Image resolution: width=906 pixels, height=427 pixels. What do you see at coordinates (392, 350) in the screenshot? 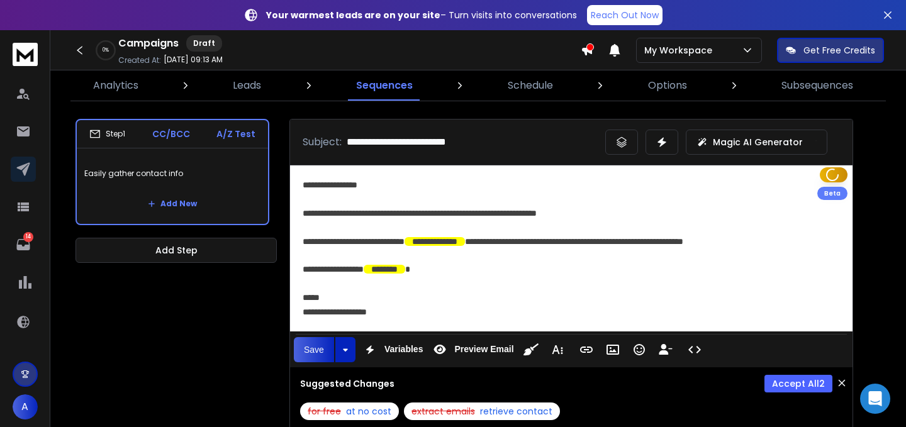
I see `button: Variables` at bounding box center [392, 350].